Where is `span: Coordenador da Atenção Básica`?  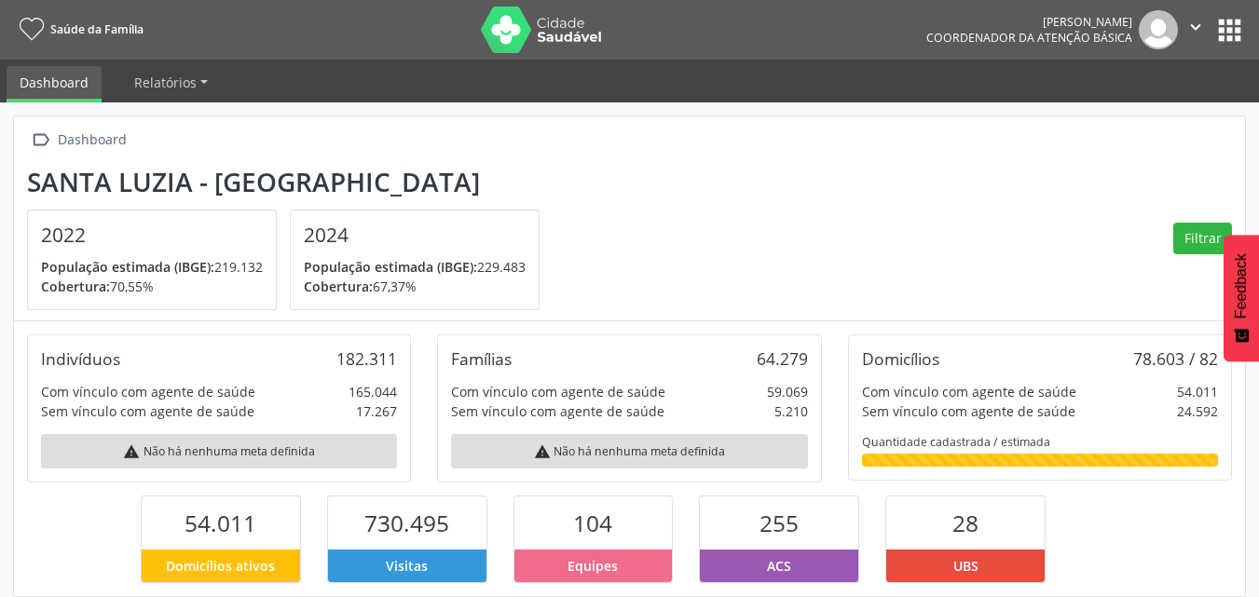 span: Coordenador da Atenção Básica is located at coordinates (1028, 37).